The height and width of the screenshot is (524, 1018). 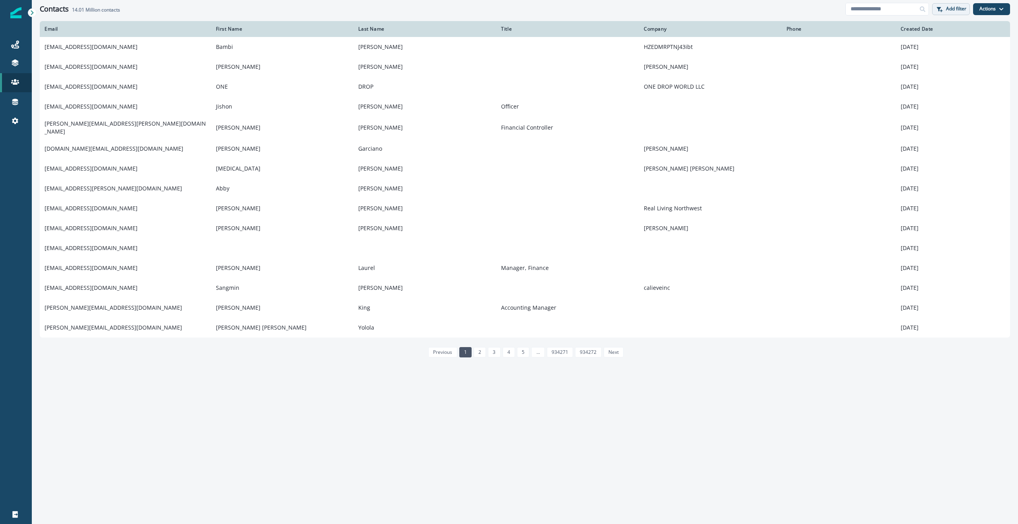 I want to click on p: Officer, so click(x=568, y=107).